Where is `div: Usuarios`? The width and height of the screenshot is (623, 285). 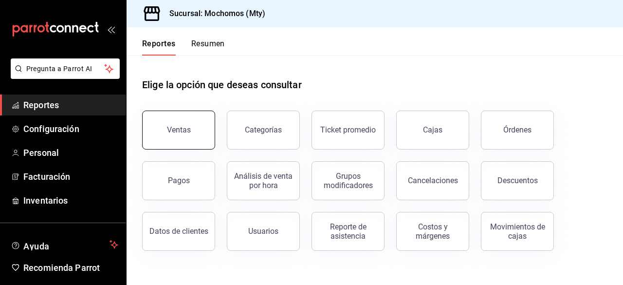
div: Usuarios is located at coordinates (263, 231).